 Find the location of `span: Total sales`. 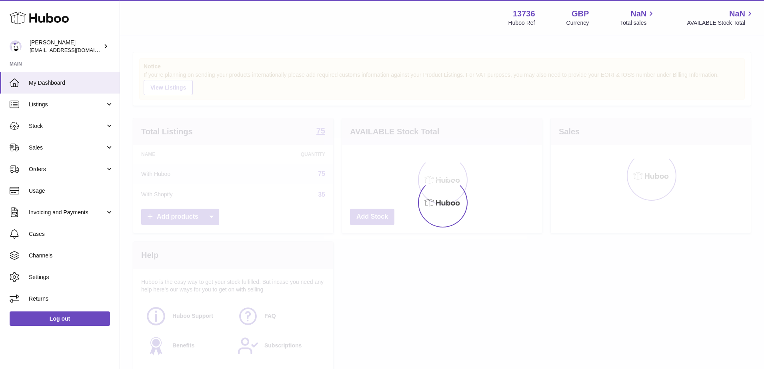

span: Total sales is located at coordinates (637, 23).